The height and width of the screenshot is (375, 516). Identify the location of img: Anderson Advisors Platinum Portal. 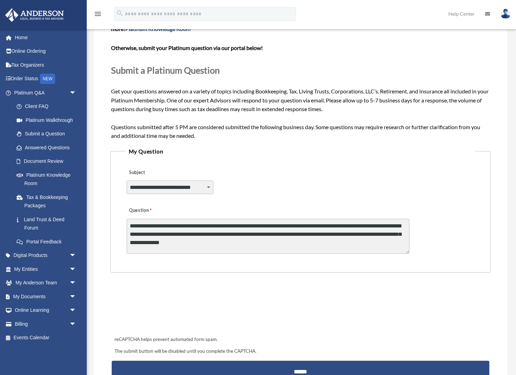
(34, 15).